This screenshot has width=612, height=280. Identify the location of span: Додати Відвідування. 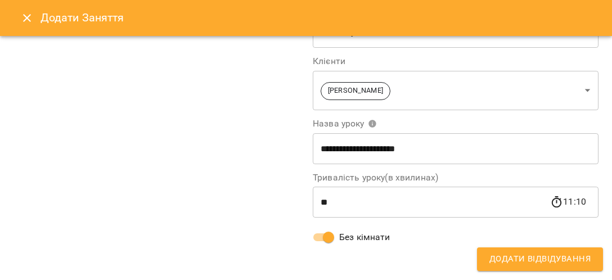
(540, 259).